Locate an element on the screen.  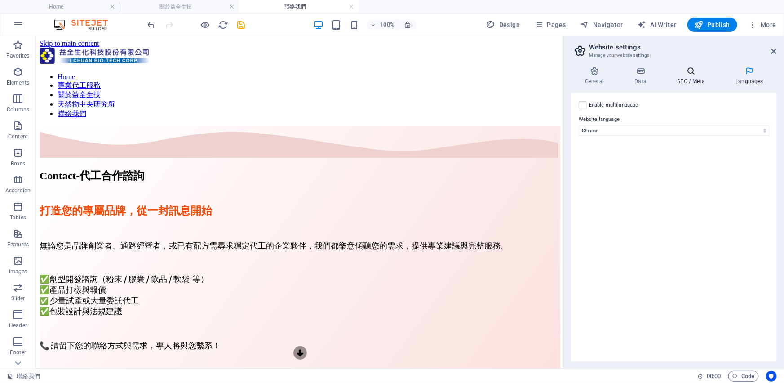
button: Pages is located at coordinates (550, 25).